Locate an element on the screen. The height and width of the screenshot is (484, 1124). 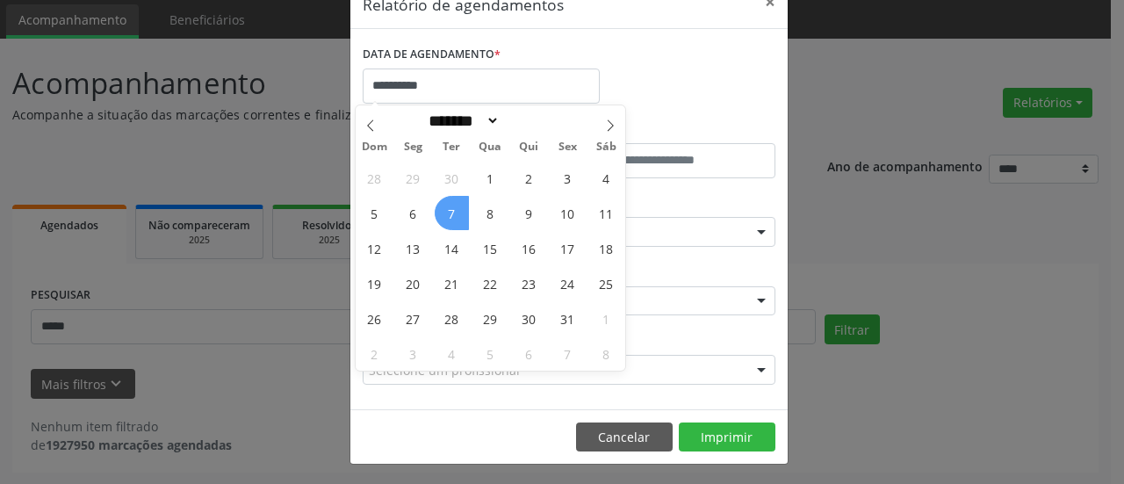
span: Selecione um profissional is located at coordinates (444, 370).